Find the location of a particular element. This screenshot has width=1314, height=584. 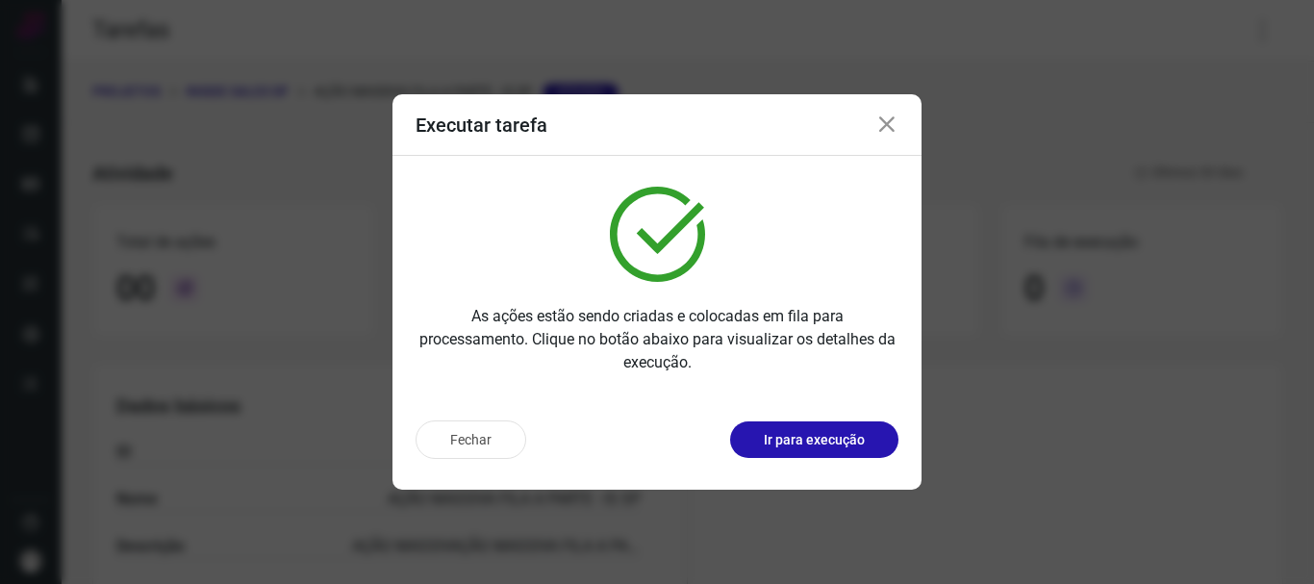

p: As ações estão sendo criadas e colocadas em fila para processamento. Clique no botão abaixo para ... is located at coordinates (657, 340).